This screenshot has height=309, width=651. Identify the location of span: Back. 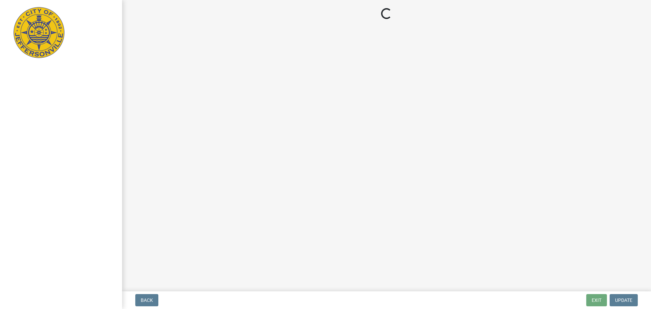
(147, 300).